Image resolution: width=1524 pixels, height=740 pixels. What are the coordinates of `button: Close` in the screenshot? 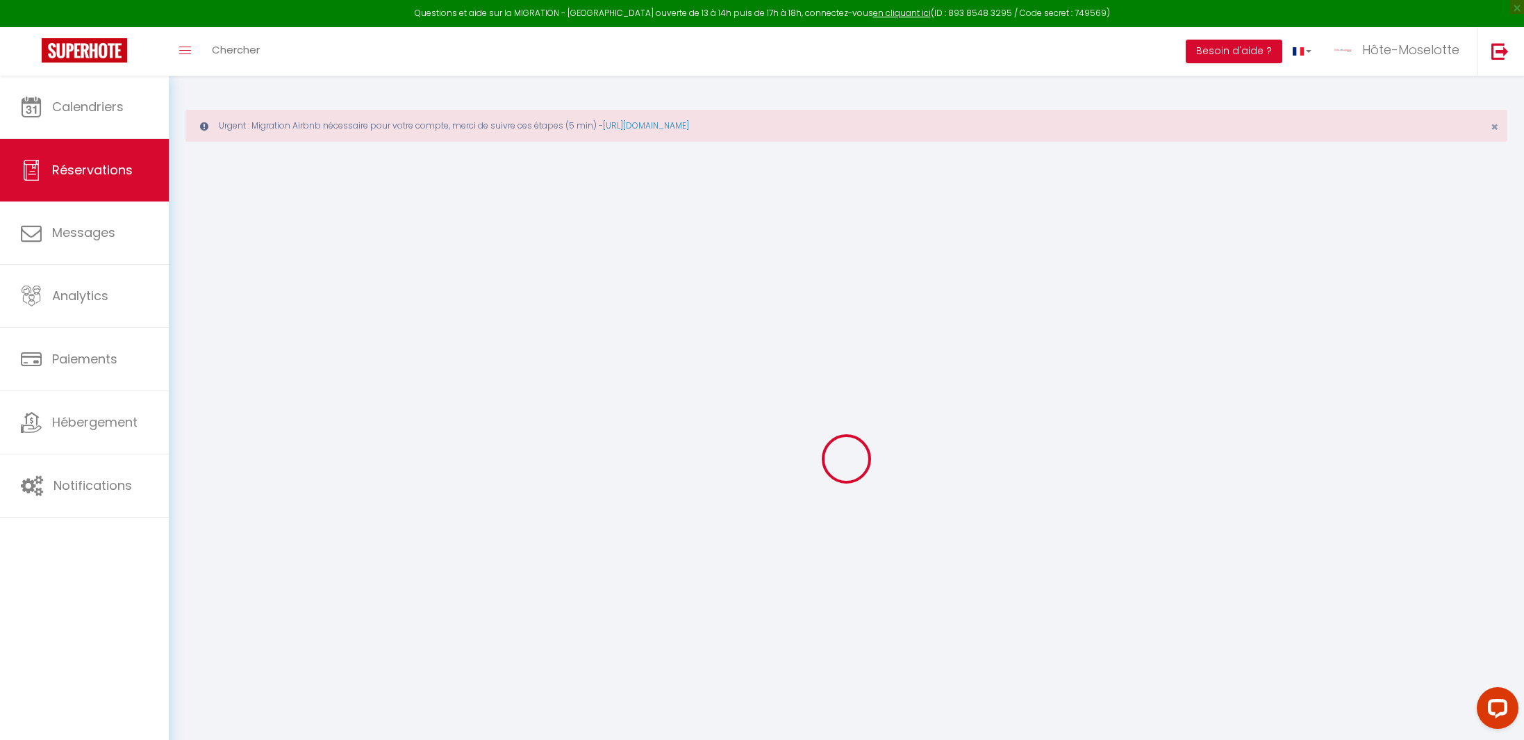 It's located at (1494, 127).